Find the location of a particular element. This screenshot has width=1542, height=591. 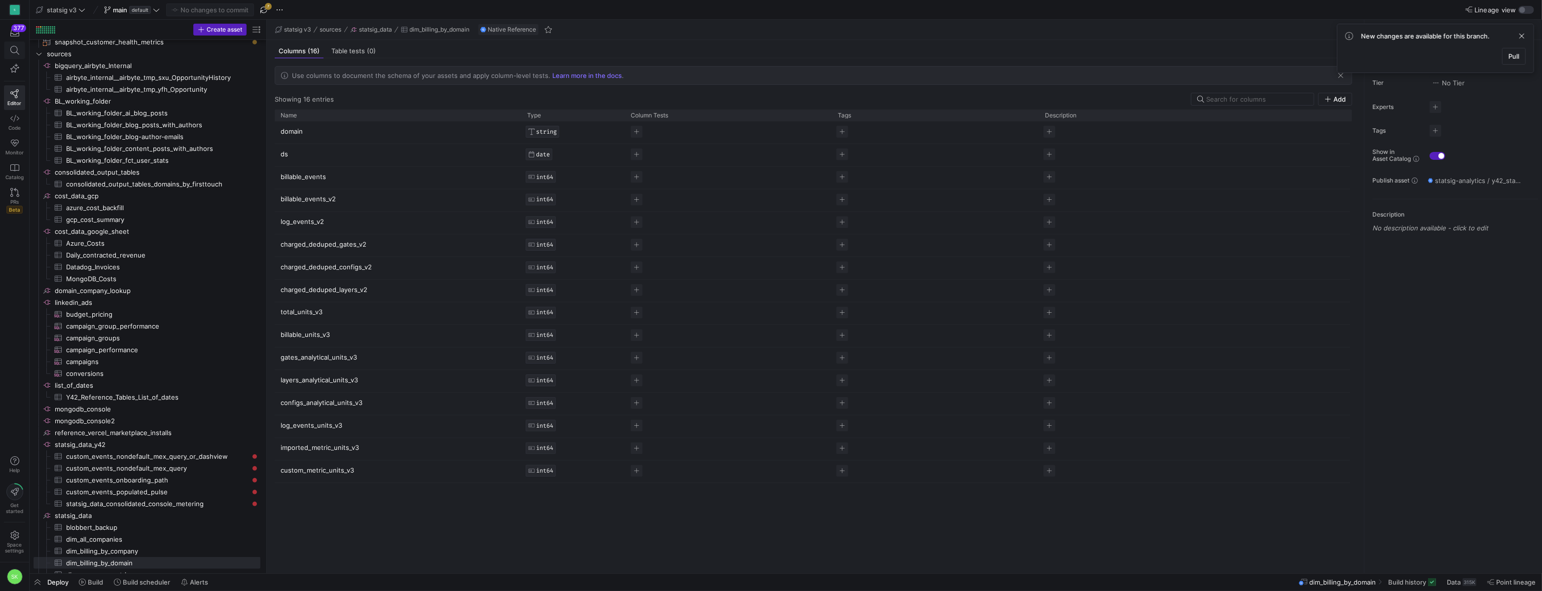

input: Search for columns is located at coordinates (1257, 99).